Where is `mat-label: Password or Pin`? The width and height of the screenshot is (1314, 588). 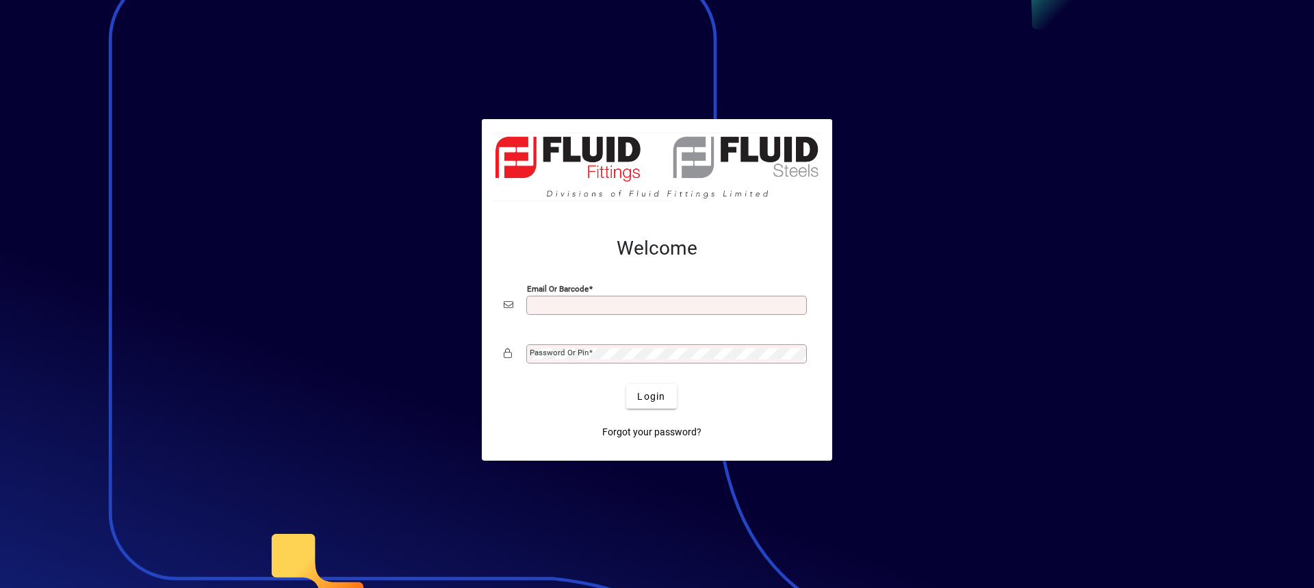
mat-label: Password or Pin is located at coordinates (559, 352).